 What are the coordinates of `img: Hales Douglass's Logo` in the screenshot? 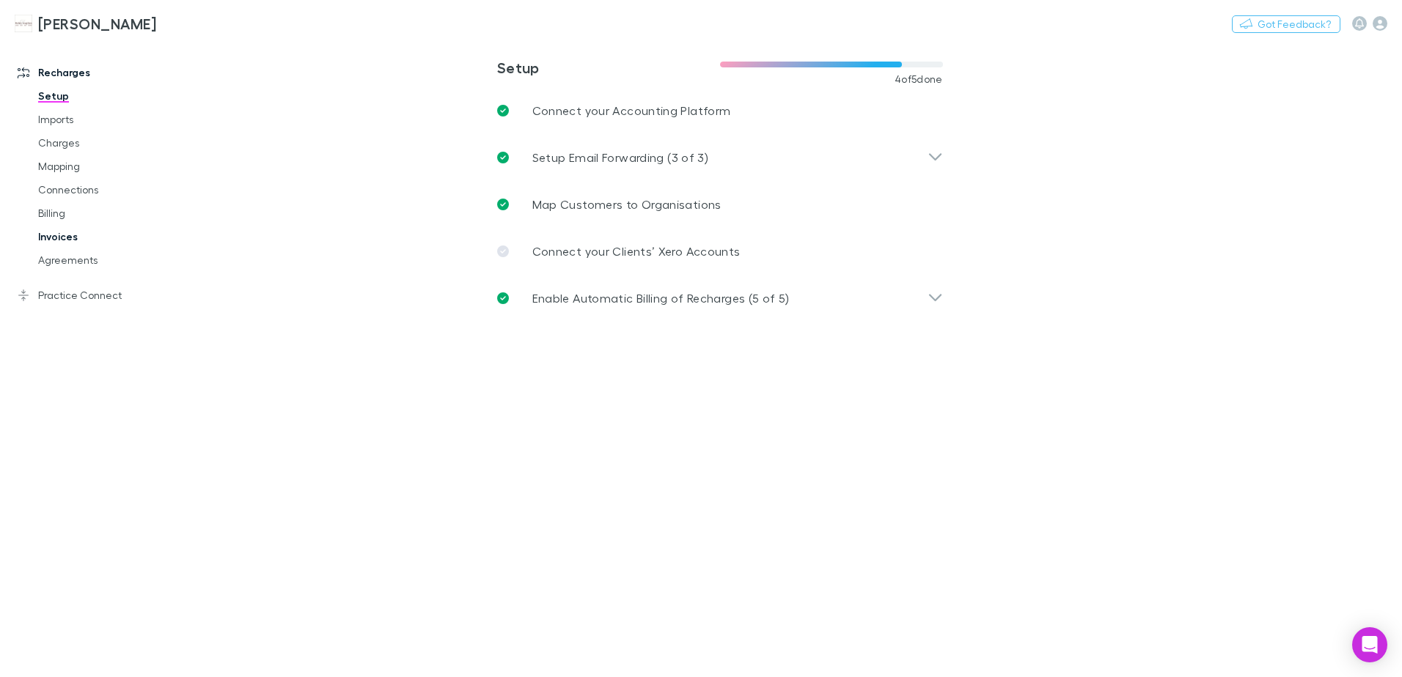 It's located at (23, 23).